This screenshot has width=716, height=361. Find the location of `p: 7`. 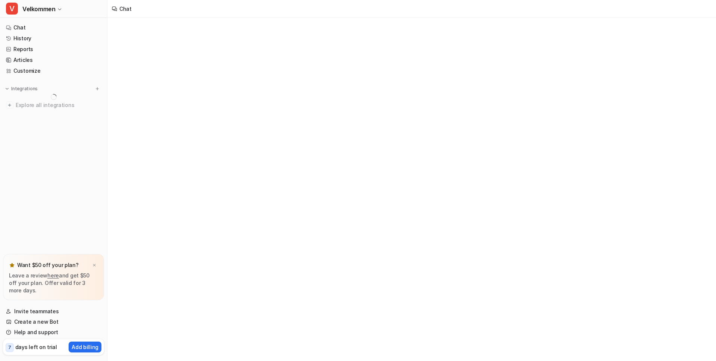

p: 7 is located at coordinates (10, 347).